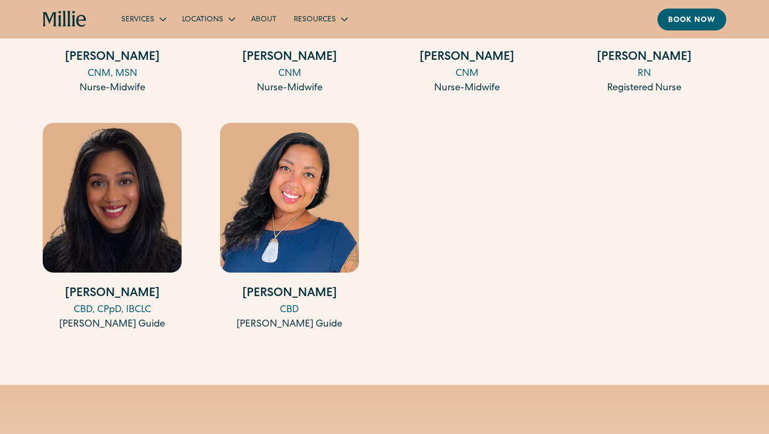 Image resolution: width=769 pixels, height=434 pixels. Describe the element at coordinates (290, 310) in the screenshot. I see `div: CBD` at that location.